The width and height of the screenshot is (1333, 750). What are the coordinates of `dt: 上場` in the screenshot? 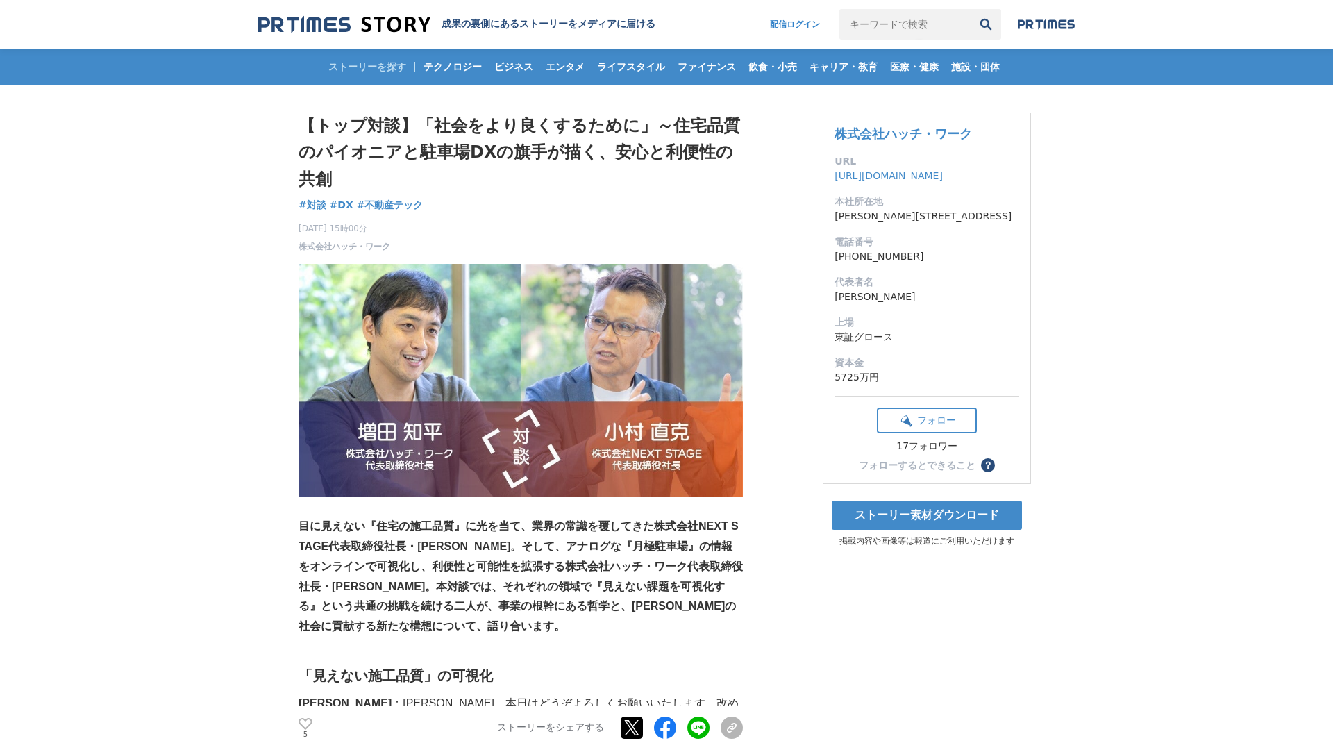 It's located at (927, 322).